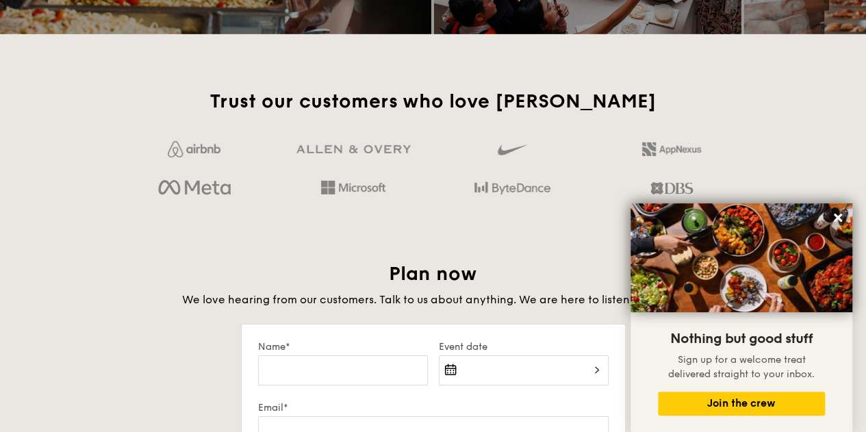 This screenshot has width=866, height=432. What do you see at coordinates (343, 346) in the screenshot?
I see `label: Name*` at bounding box center [343, 346].